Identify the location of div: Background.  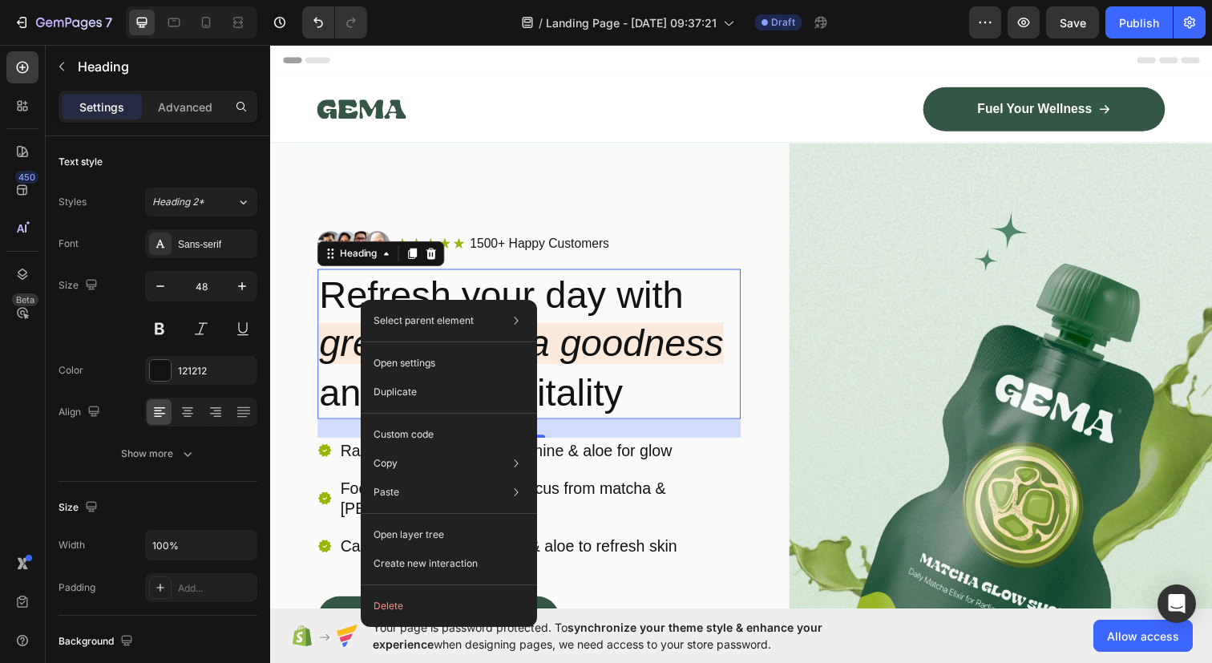
(97, 641).